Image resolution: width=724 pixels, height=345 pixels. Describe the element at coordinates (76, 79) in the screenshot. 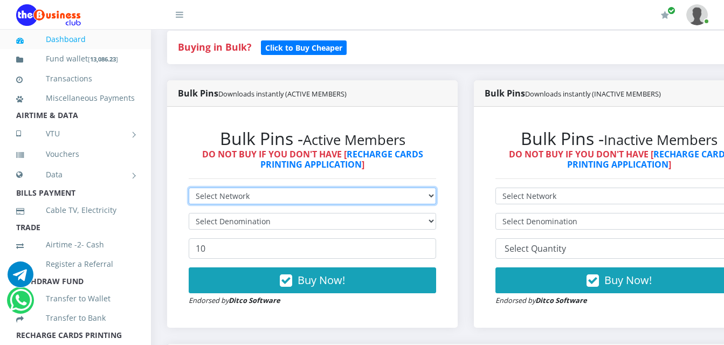

I see `a: Transactions` at that location.